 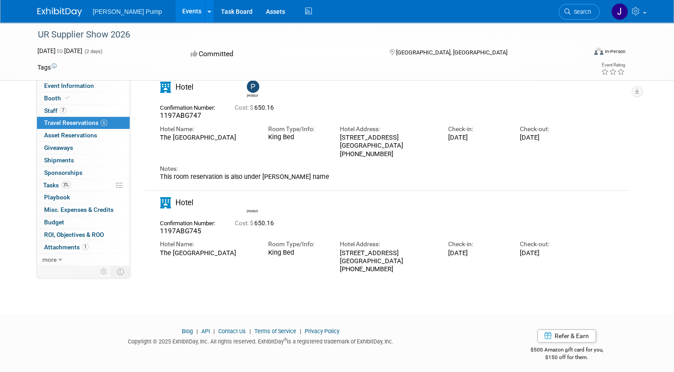 I want to click on span: Staff, so click(x=55, y=111).